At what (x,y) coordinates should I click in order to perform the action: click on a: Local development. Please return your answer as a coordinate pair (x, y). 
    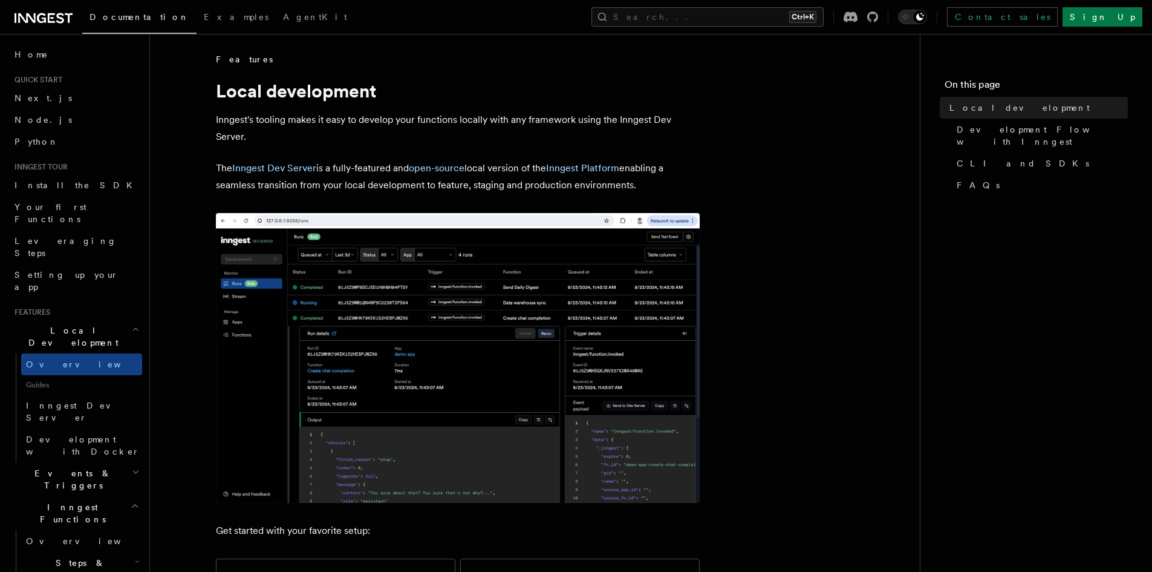
    Looking at the image, I should click on (1036, 108).